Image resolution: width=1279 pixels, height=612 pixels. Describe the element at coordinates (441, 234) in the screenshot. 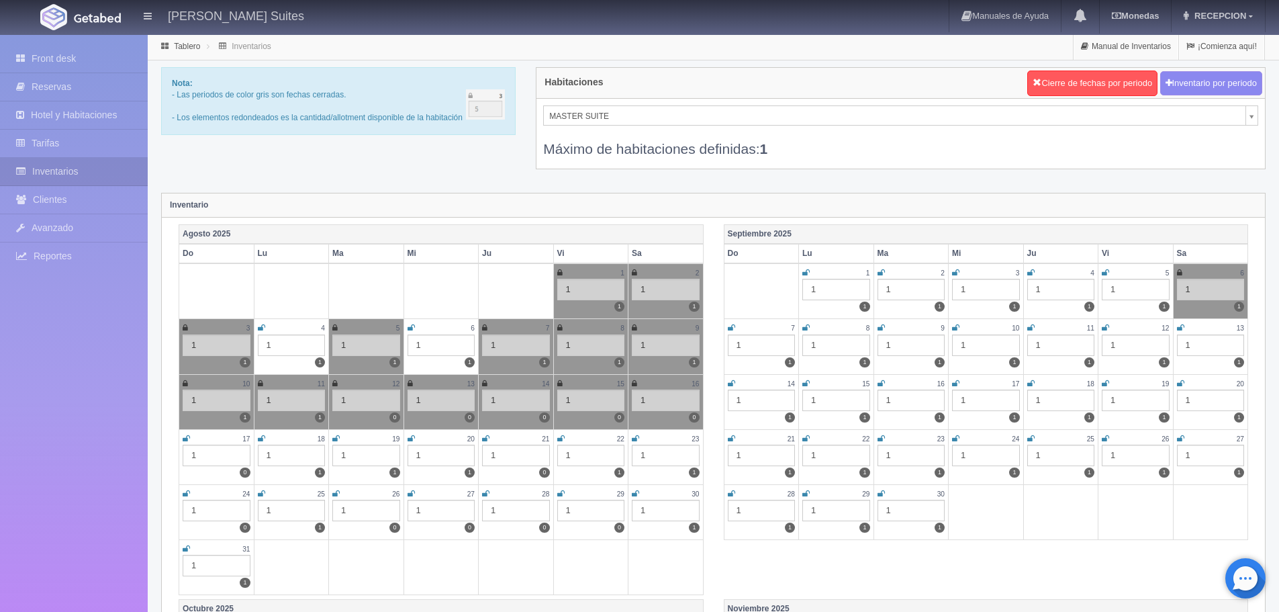

I see `th: Agosto 2025` at that location.